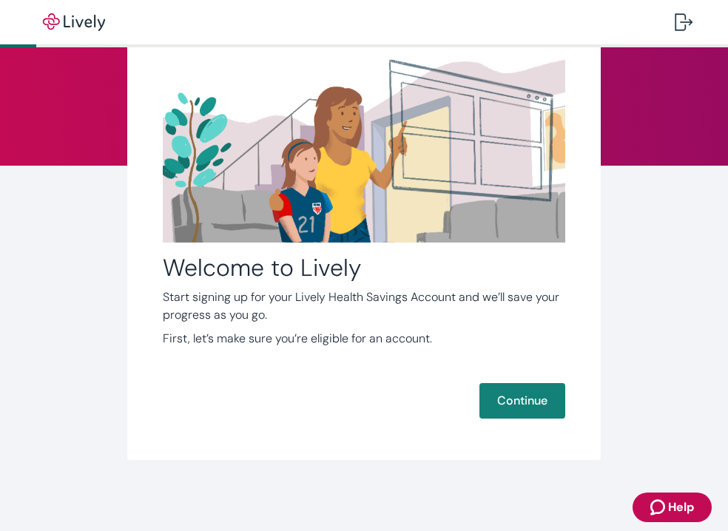  I want to click on p: First, let’s make sure you’re eligible for an account., so click(364, 339).